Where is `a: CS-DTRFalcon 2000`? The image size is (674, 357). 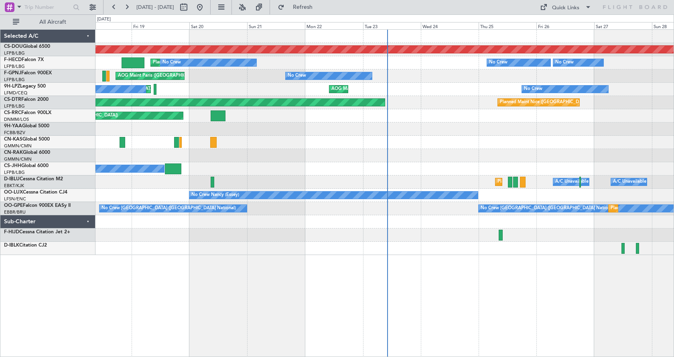
a: CS-DTRFalcon 2000 is located at coordinates (26, 99).